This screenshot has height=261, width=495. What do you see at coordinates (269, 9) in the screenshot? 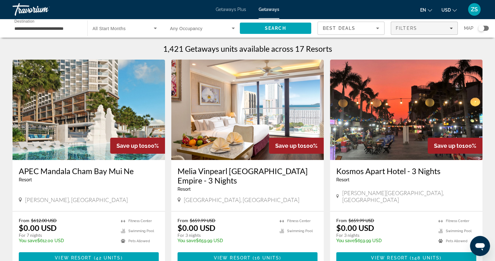
I see `a: Getaways` at bounding box center [269, 9].